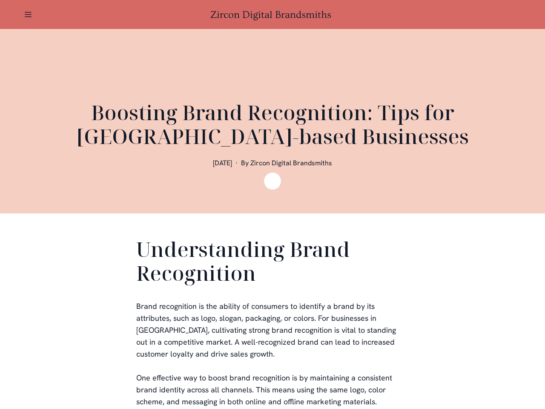 The image size is (545, 409). What do you see at coordinates (273, 181) in the screenshot?
I see `img: Zircon Digital Brandsmiths` at bounding box center [273, 181].